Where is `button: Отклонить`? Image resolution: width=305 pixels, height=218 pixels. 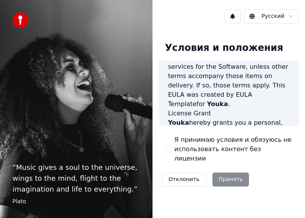 button: Отклонить is located at coordinates (184, 180).